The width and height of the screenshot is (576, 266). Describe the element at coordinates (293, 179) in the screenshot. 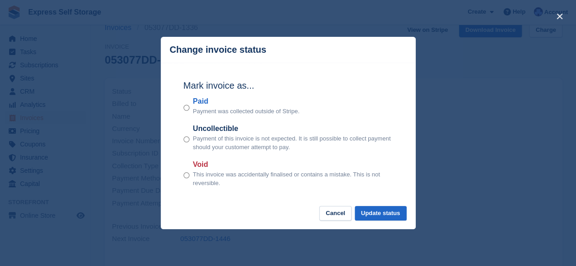

I see `p: This invoice was accidentally finalised or contains a mistake. This is not reversible.` at that location.